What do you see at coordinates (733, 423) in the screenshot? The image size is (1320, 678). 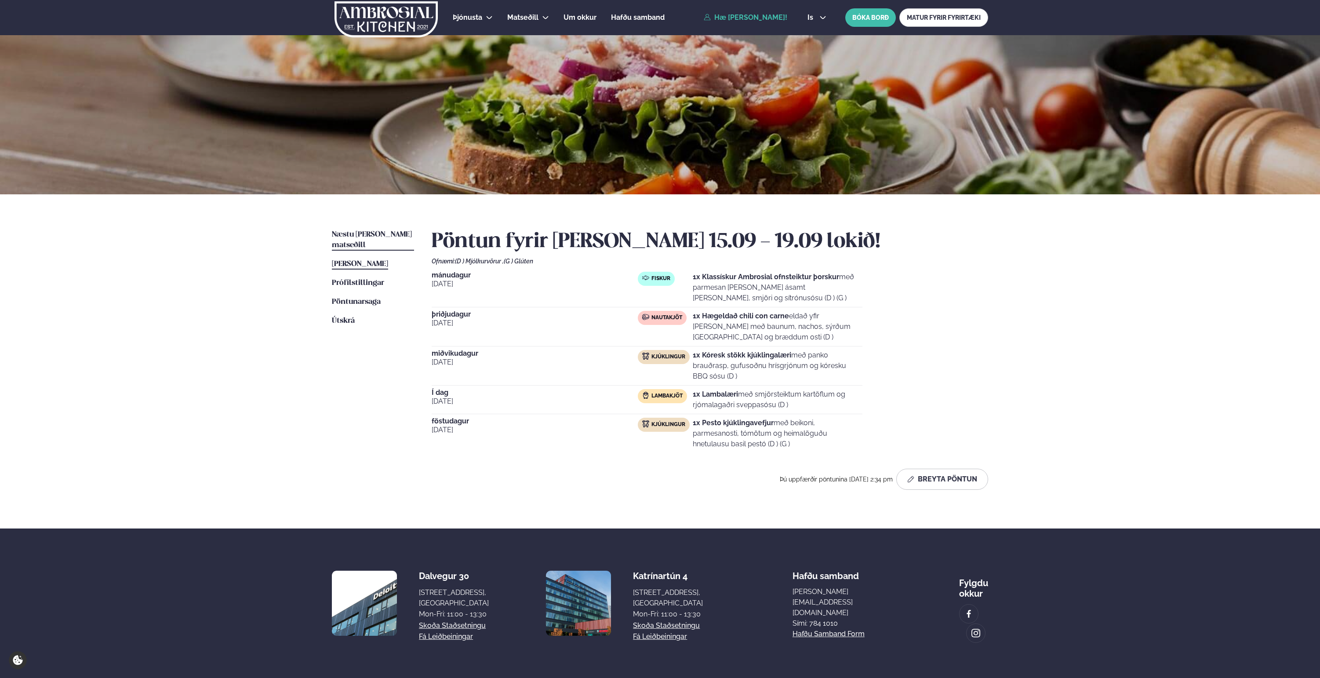 I see `strong: 1x Pesto kjúklingavefjur` at bounding box center [733, 423].